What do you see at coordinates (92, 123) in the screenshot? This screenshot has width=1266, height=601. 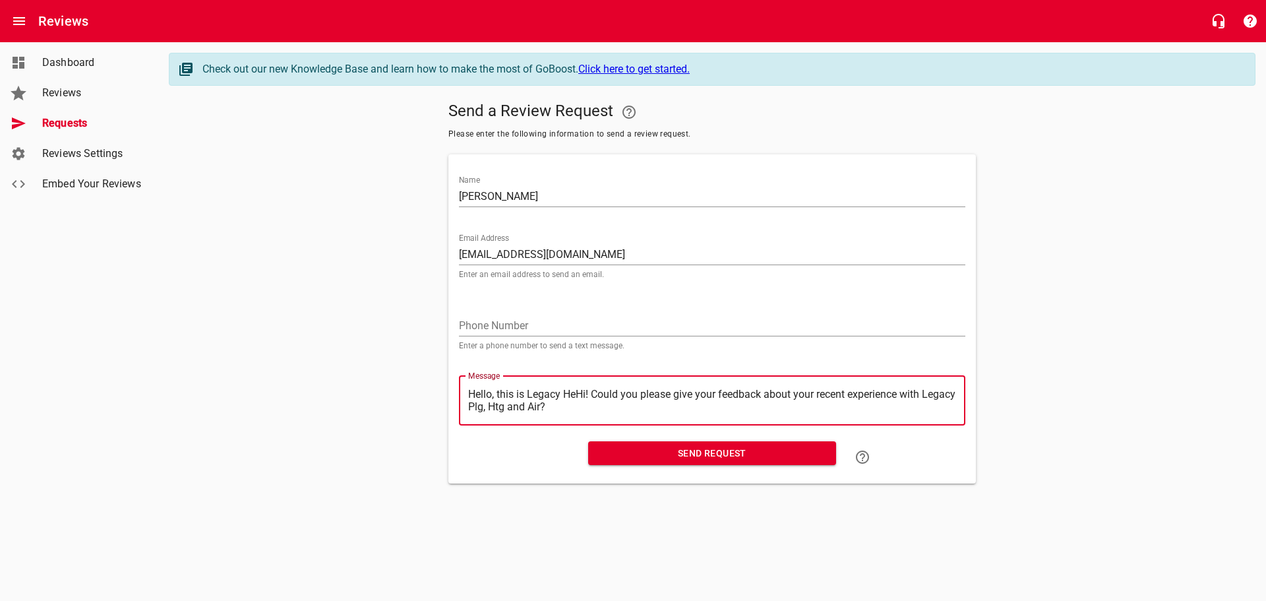 I see `span: Requests` at bounding box center [92, 123].